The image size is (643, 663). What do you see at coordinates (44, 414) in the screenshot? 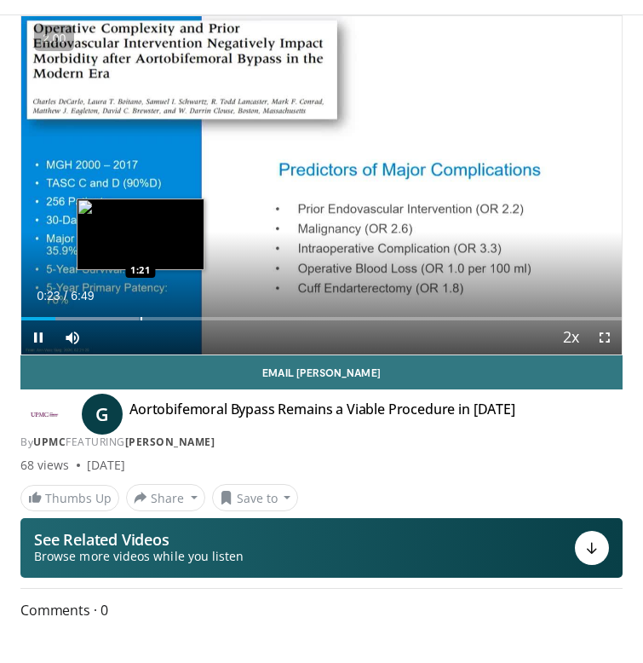
I see `img: UPMC` at bounding box center [44, 414].